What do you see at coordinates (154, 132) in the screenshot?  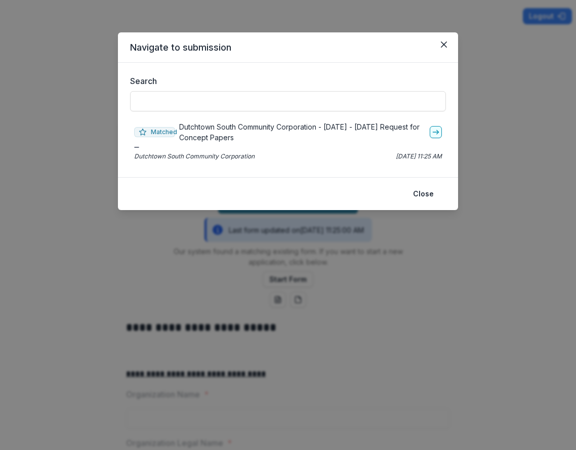 I see `span: Matched` at bounding box center [154, 132].